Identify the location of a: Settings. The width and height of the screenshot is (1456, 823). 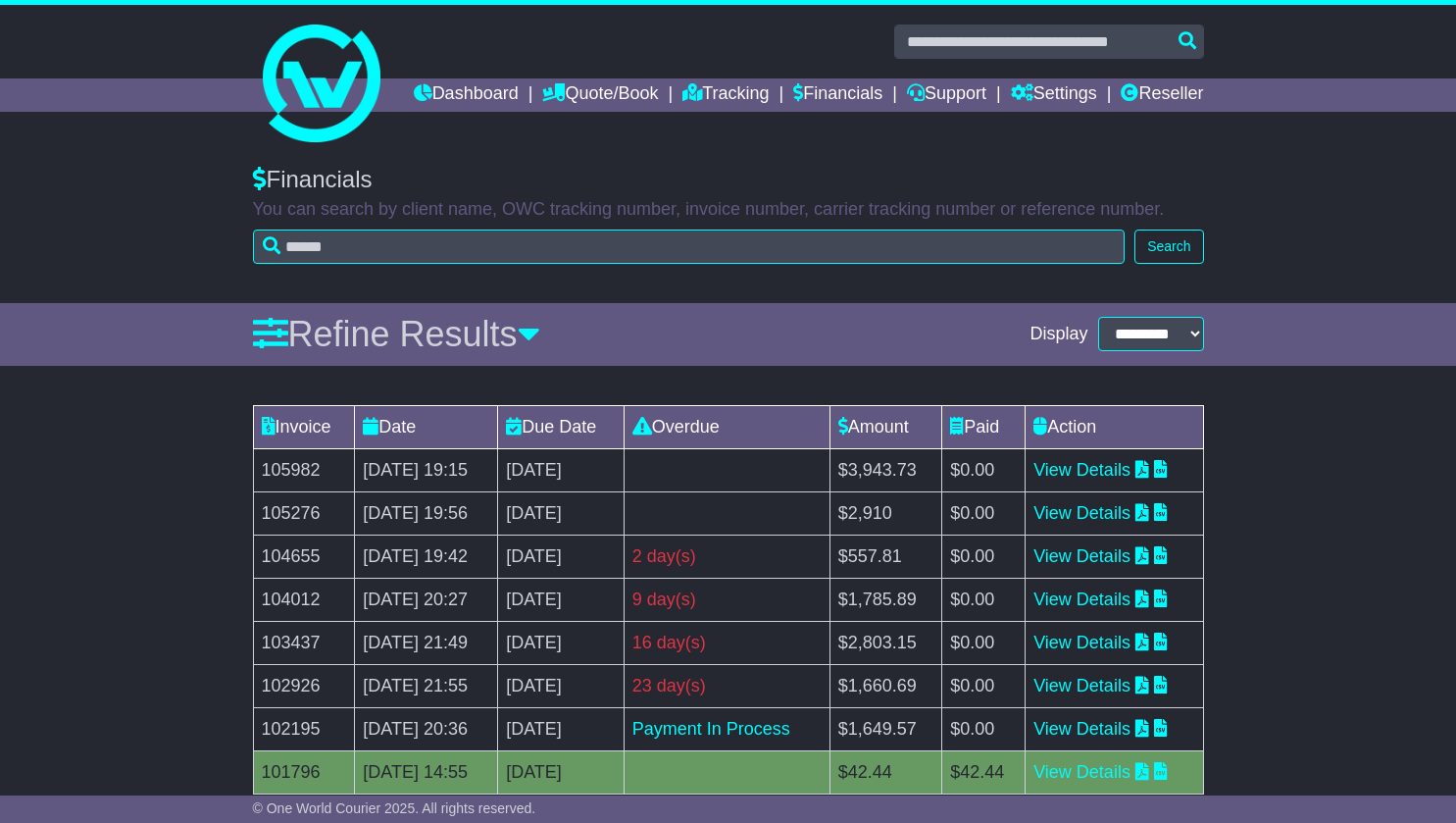
(1054, 96).